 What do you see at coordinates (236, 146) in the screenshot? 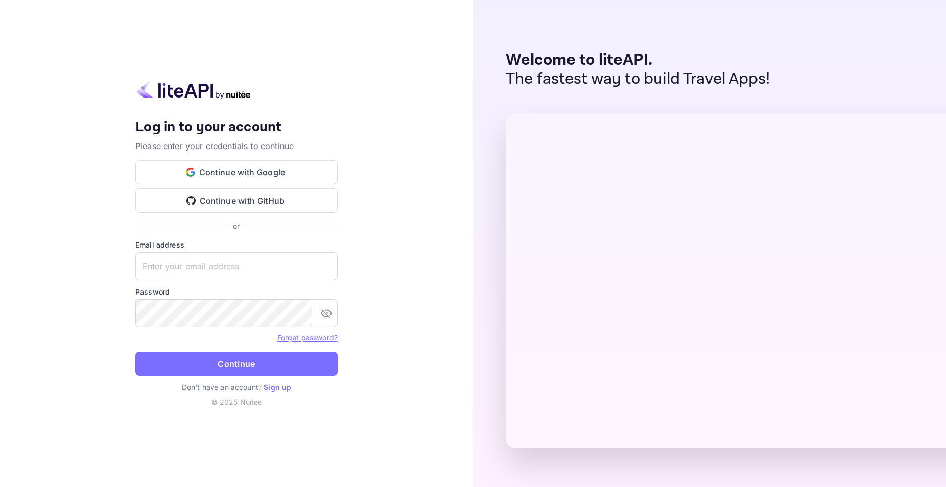
I see `p: Please enter your credentials to continue` at bounding box center [236, 146].